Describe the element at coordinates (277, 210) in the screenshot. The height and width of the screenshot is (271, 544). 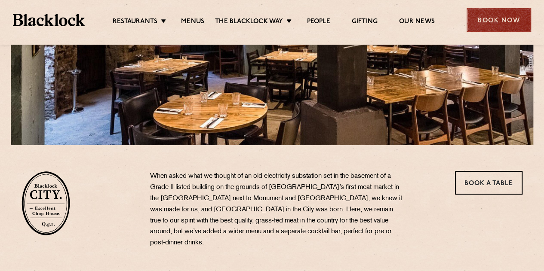
I see `p: When asked what we thought of an old electricity substation set in the basement of a Grade II lis...` at that location.